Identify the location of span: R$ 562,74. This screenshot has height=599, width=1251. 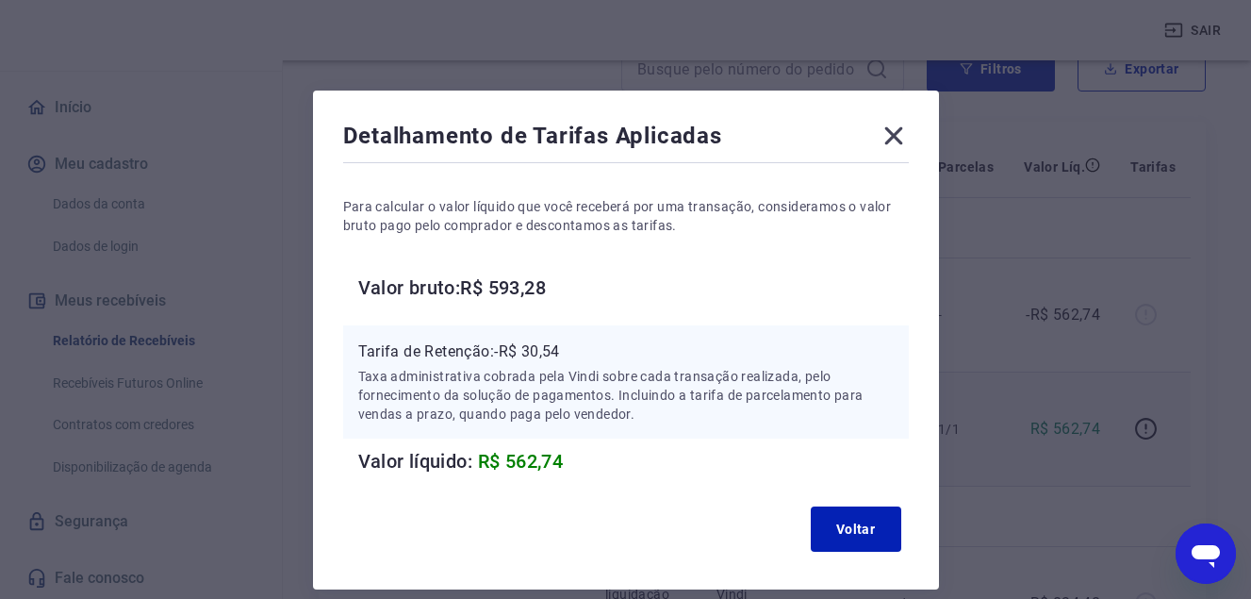
(521, 461).